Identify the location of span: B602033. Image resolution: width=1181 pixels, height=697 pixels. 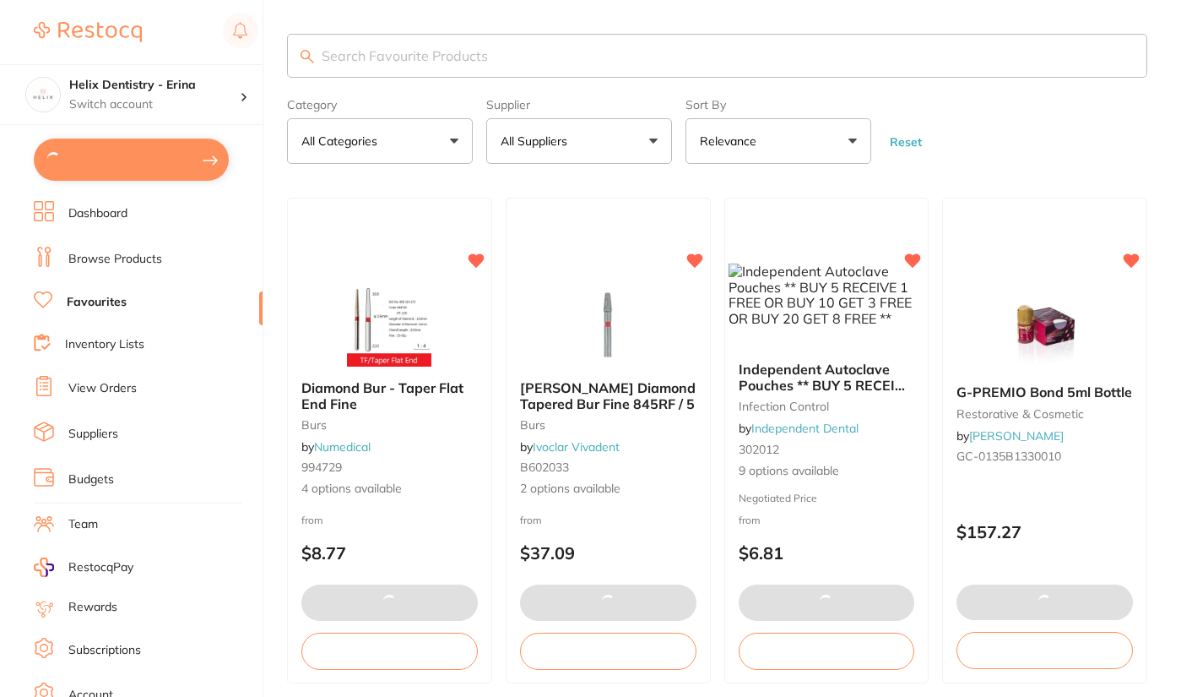
(545, 467).